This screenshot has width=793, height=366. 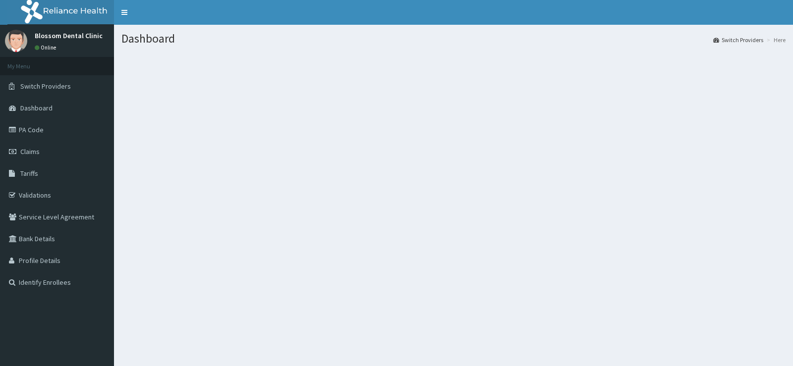 I want to click on a: Switch Providers, so click(x=738, y=40).